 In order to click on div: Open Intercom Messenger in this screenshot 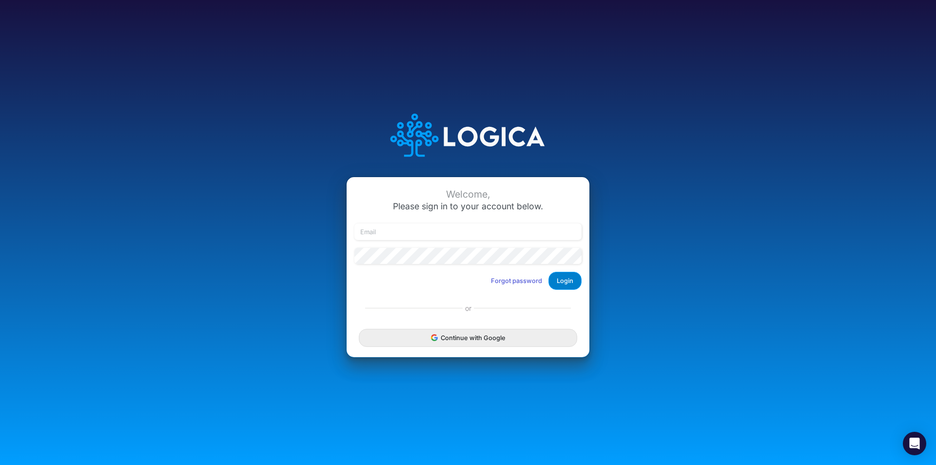, I will do `click(915, 443)`.